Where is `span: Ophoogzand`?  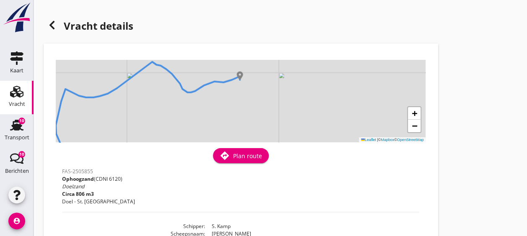 span: Ophoogzand is located at coordinates (78, 179).